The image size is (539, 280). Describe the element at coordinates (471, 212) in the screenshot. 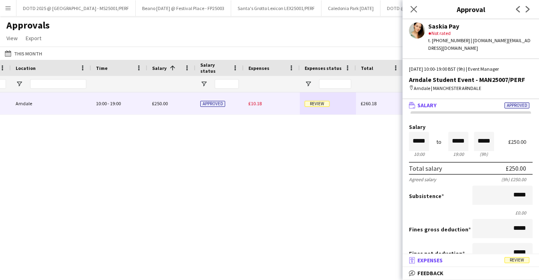

I see `div: £0.00` at that location.